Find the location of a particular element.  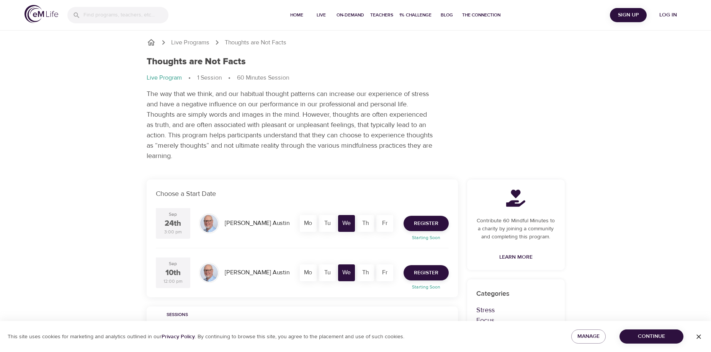

div: 24th is located at coordinates (173, 223).